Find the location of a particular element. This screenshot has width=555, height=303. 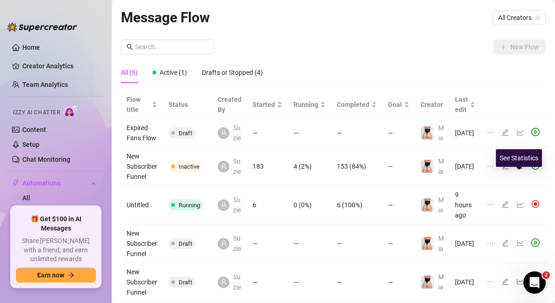

a: Creator Analytics is located at coordinates (60, 66).